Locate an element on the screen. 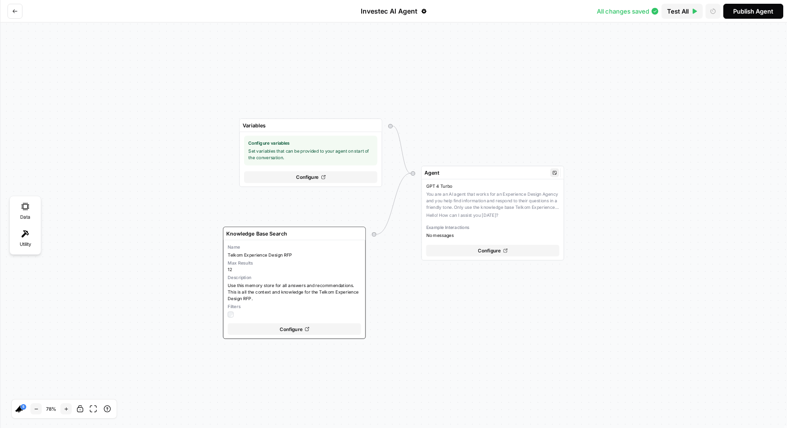  button: Go back is located at coordinates (15, 11).